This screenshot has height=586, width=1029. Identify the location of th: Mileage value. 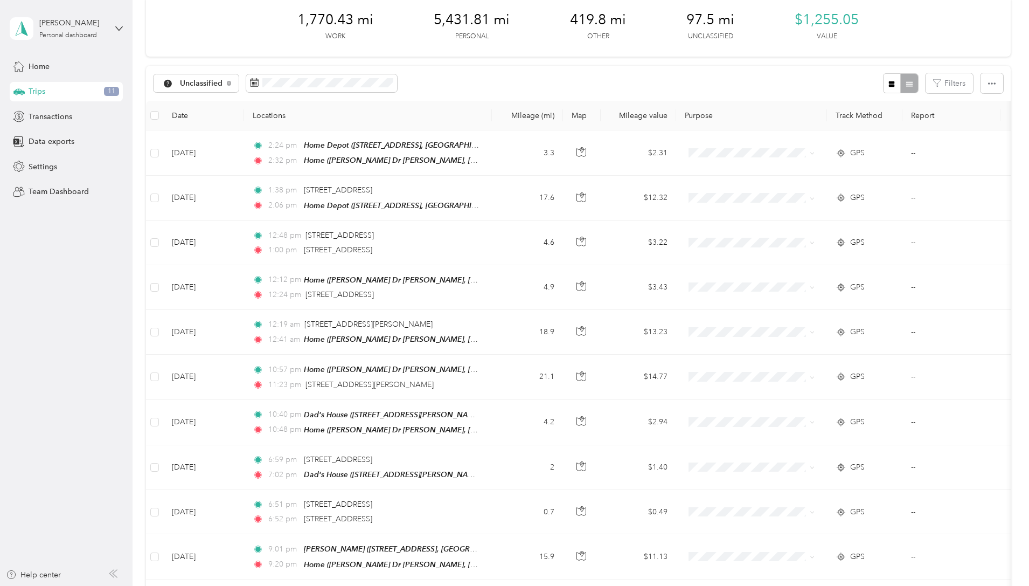
(639, 115).